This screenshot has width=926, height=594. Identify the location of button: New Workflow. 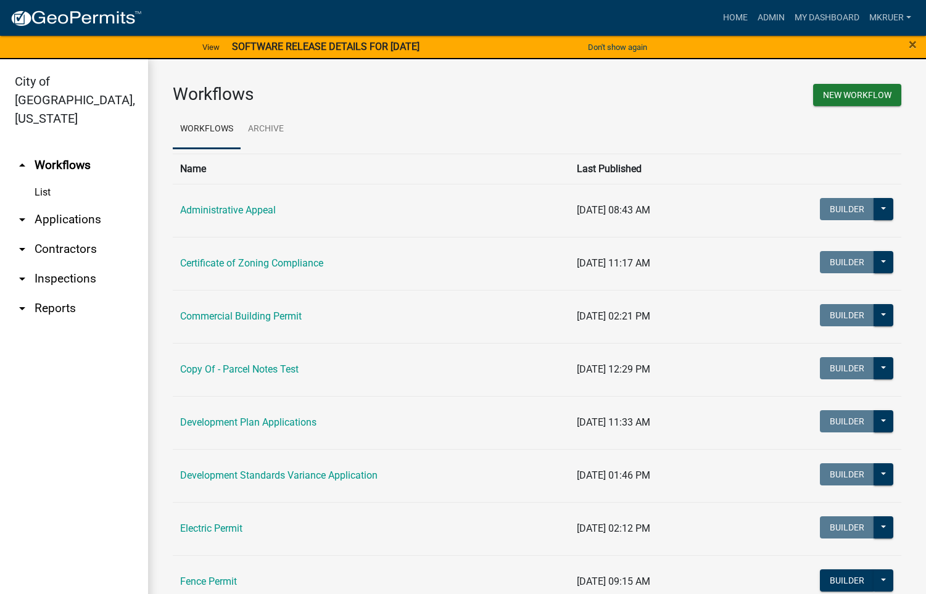
(857, 95).